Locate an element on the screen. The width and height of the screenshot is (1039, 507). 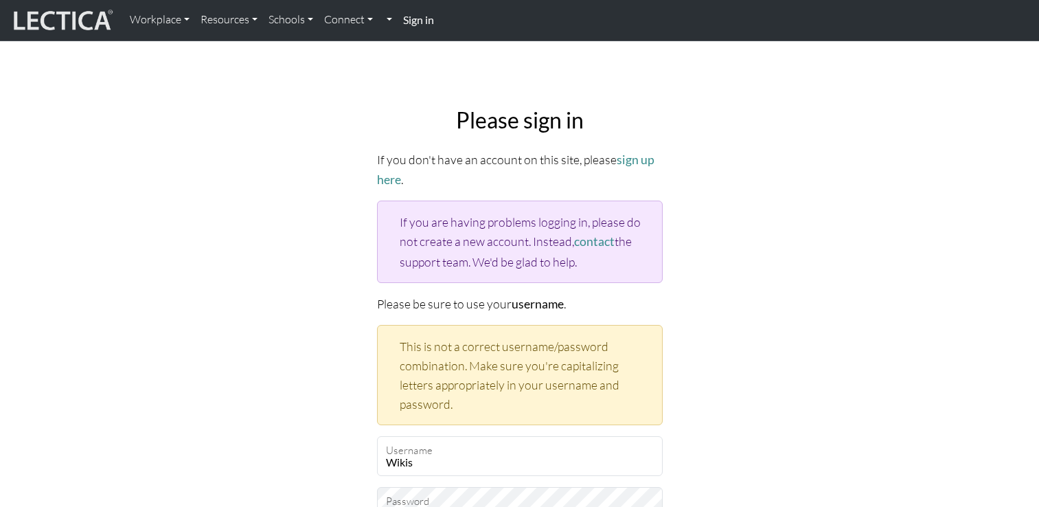
p: Please be sure to use your . is located at coordinates (520, 303).